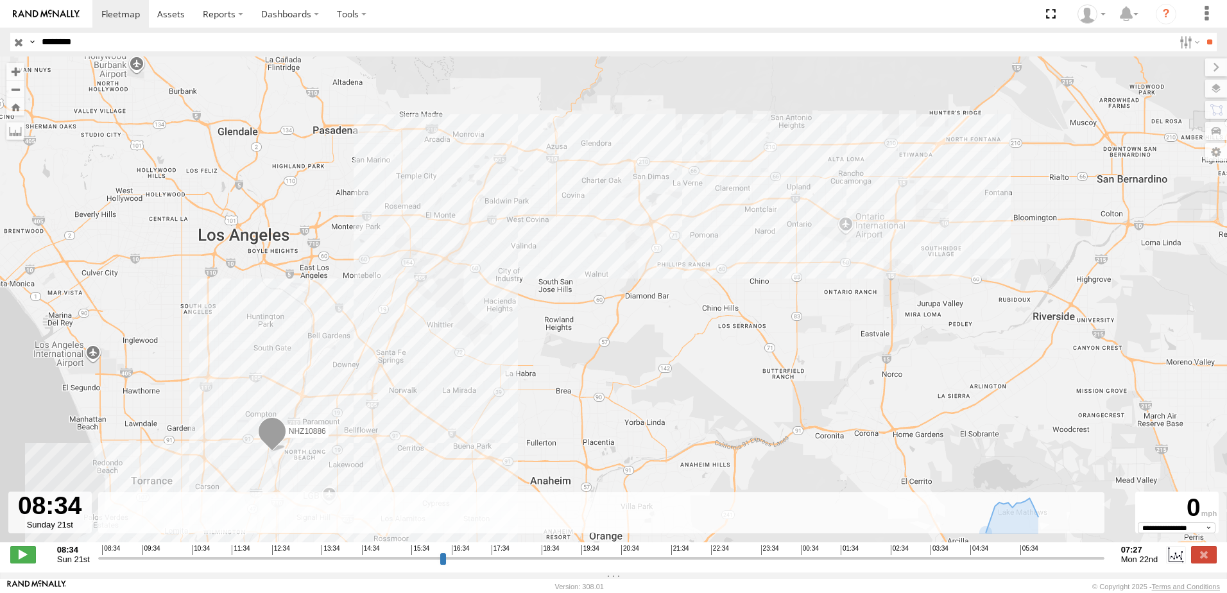 The width and height of the screenshot is (1227, 593). I want to click on span: 08:34, so click(111, 550).